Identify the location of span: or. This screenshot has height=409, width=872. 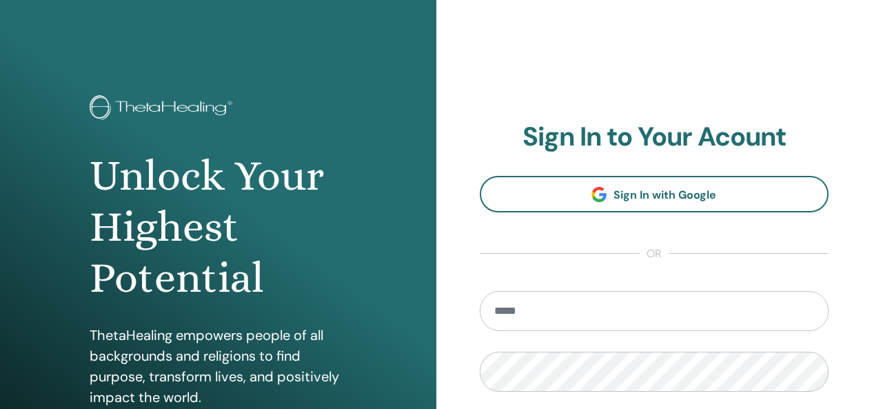
(654, 254).